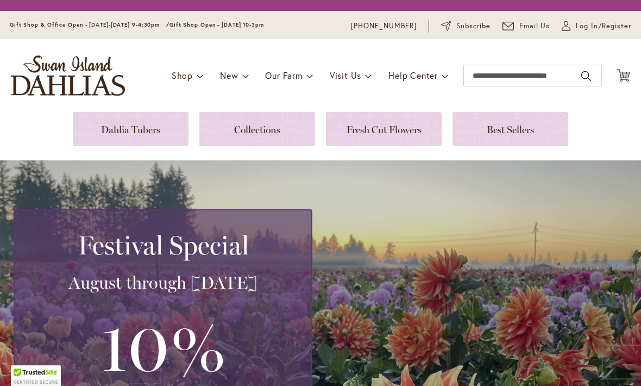  Describe the element at coordinates (604, 26) in the screenshot. I see `span: Log In/Register` at that location.